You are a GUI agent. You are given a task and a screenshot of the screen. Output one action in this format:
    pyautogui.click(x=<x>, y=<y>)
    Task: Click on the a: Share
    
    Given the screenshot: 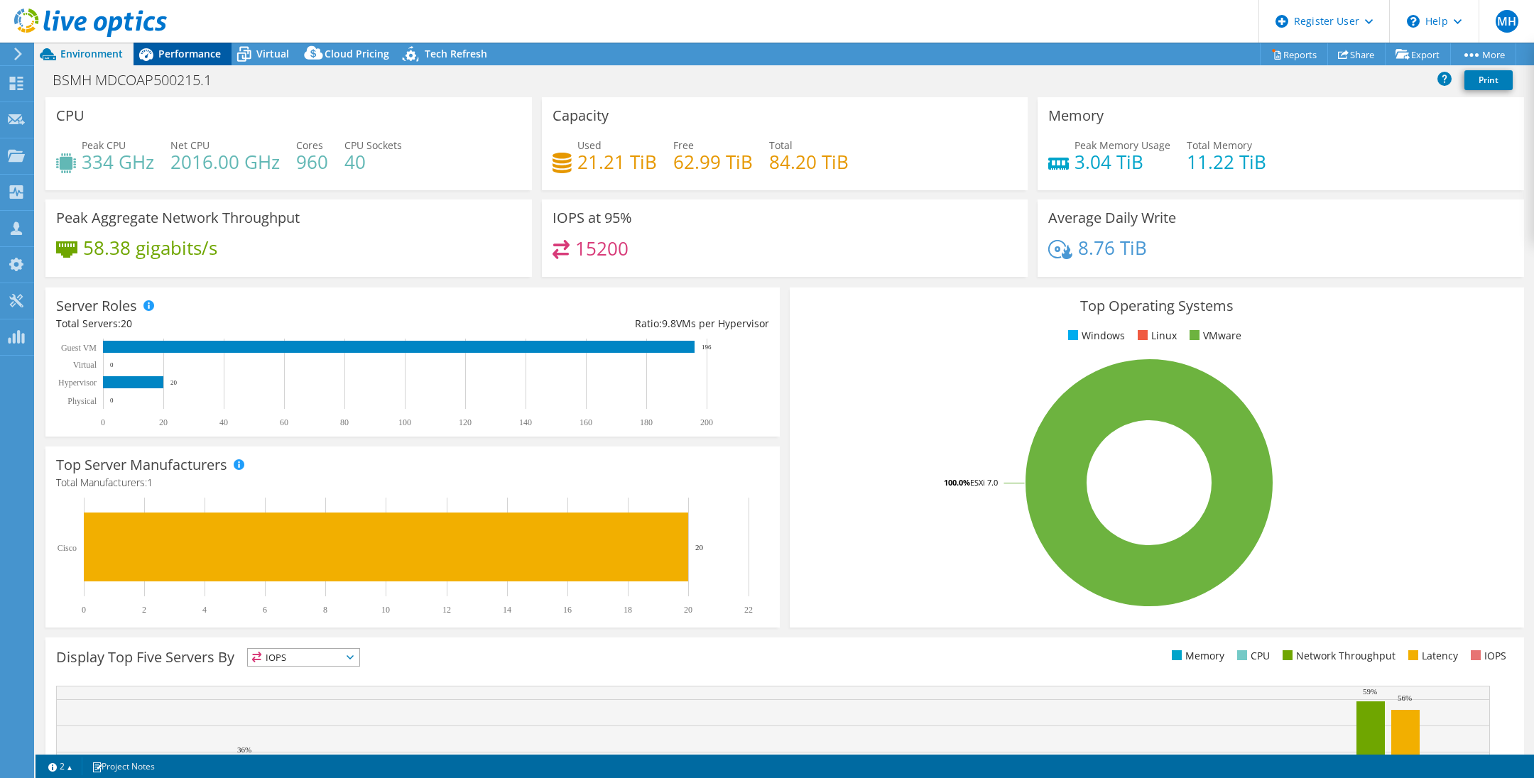 What is the action you would take?
    pyautogui.click(x=1356, y=54)
    